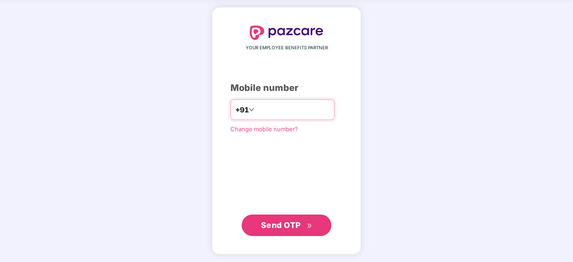  What do you see at coordinates (287, 226) in the screenshot?
I see `button: Send OTPdouble-right` at bounding box center [287, 226].